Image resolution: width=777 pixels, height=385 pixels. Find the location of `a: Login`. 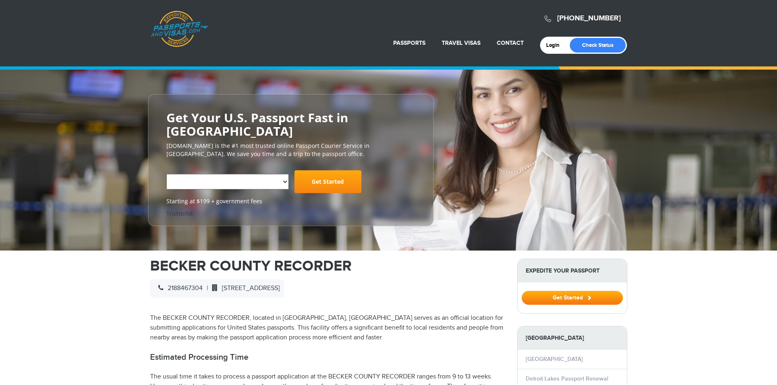

a: Login is located at coordinates (555, 45).